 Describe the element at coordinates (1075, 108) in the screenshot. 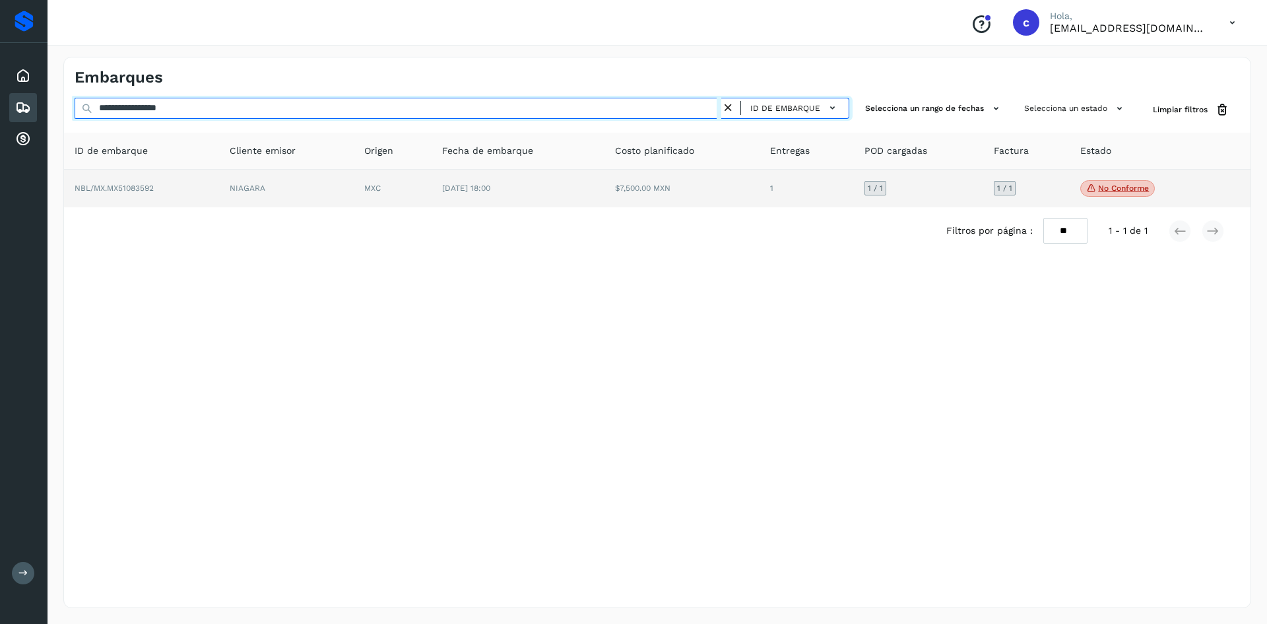

I see `button: Selecciona un estado` at that location.